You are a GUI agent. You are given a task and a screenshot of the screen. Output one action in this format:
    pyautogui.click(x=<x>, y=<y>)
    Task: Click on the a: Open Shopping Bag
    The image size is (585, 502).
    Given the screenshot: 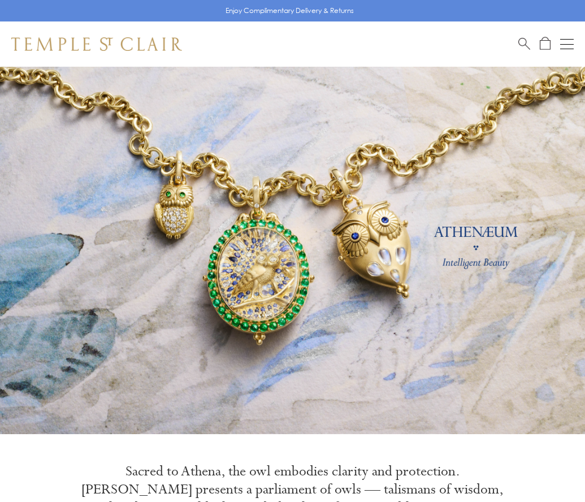 What is the action you would take?
    pyautogui.click(x=545, y=44)
    